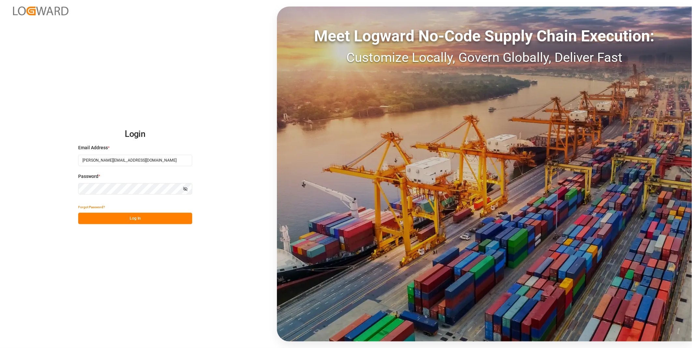  What do you see at coordinates (93, 147) in the screenshot?
I see `span: Email Address` at bounding box center [93, 147].